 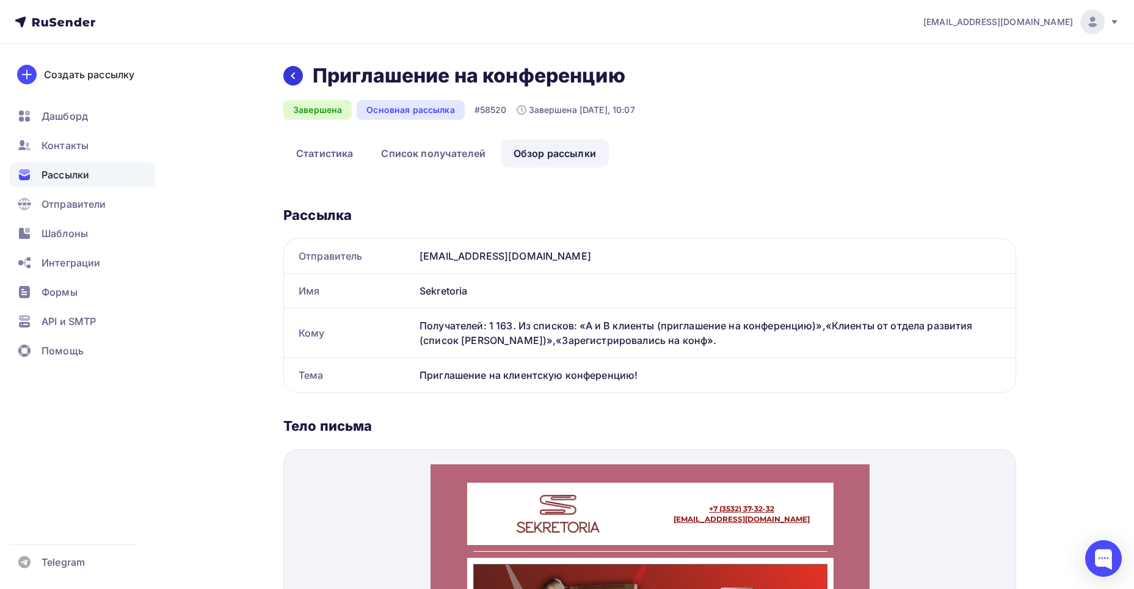 I want to click on div: Завершена, so click(x=318, y=110).